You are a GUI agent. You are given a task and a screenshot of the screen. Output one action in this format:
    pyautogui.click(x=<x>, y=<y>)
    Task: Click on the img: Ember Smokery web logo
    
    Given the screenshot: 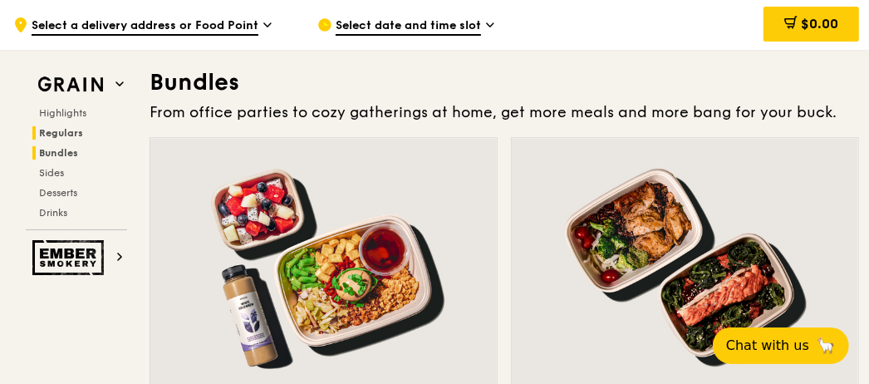 What is the action you would take?
    pyautogui.click(x=71, y=258)
    